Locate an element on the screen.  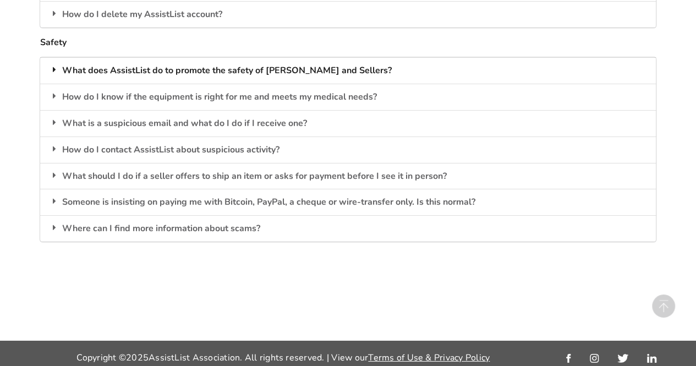
h5: Safety is located at coordinates (348, 42).